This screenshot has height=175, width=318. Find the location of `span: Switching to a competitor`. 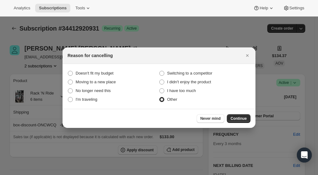

span: Switching to a competitor is located at coordinates (189, 73).